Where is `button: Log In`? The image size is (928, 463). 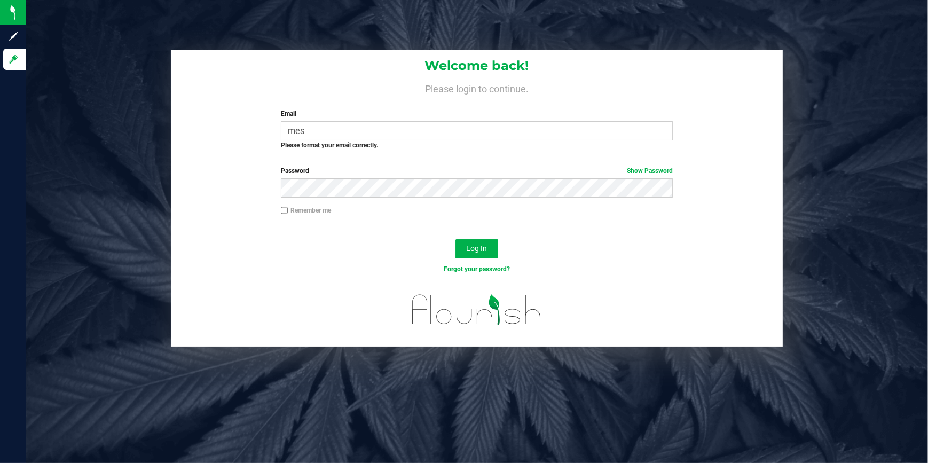
button: Log In is located at coordinates (477, 249).